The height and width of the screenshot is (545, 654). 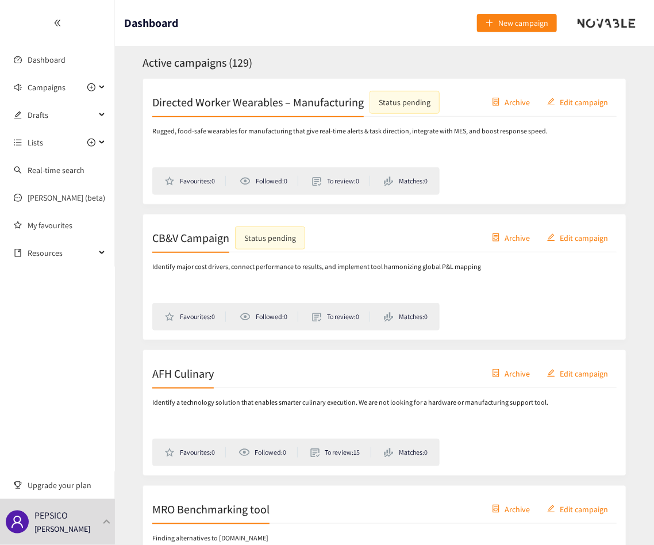 I want to click on a: Dashboard, so click(x=47, y=60).